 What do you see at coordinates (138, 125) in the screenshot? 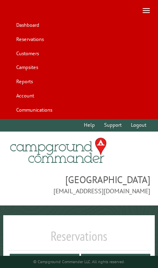
I see `a: Logout` at bounding box center [138, 125].